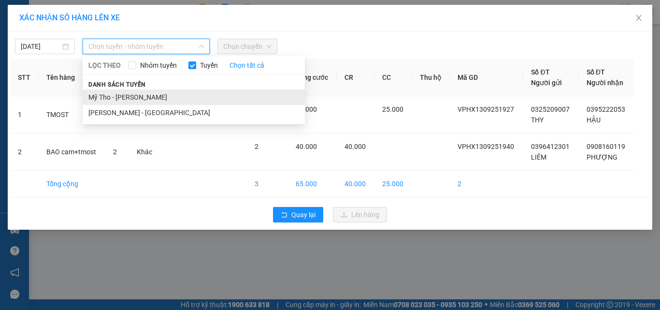 This screenshot has height=310, width=660. I want to click on span: LIÊM, so click(539, 157).